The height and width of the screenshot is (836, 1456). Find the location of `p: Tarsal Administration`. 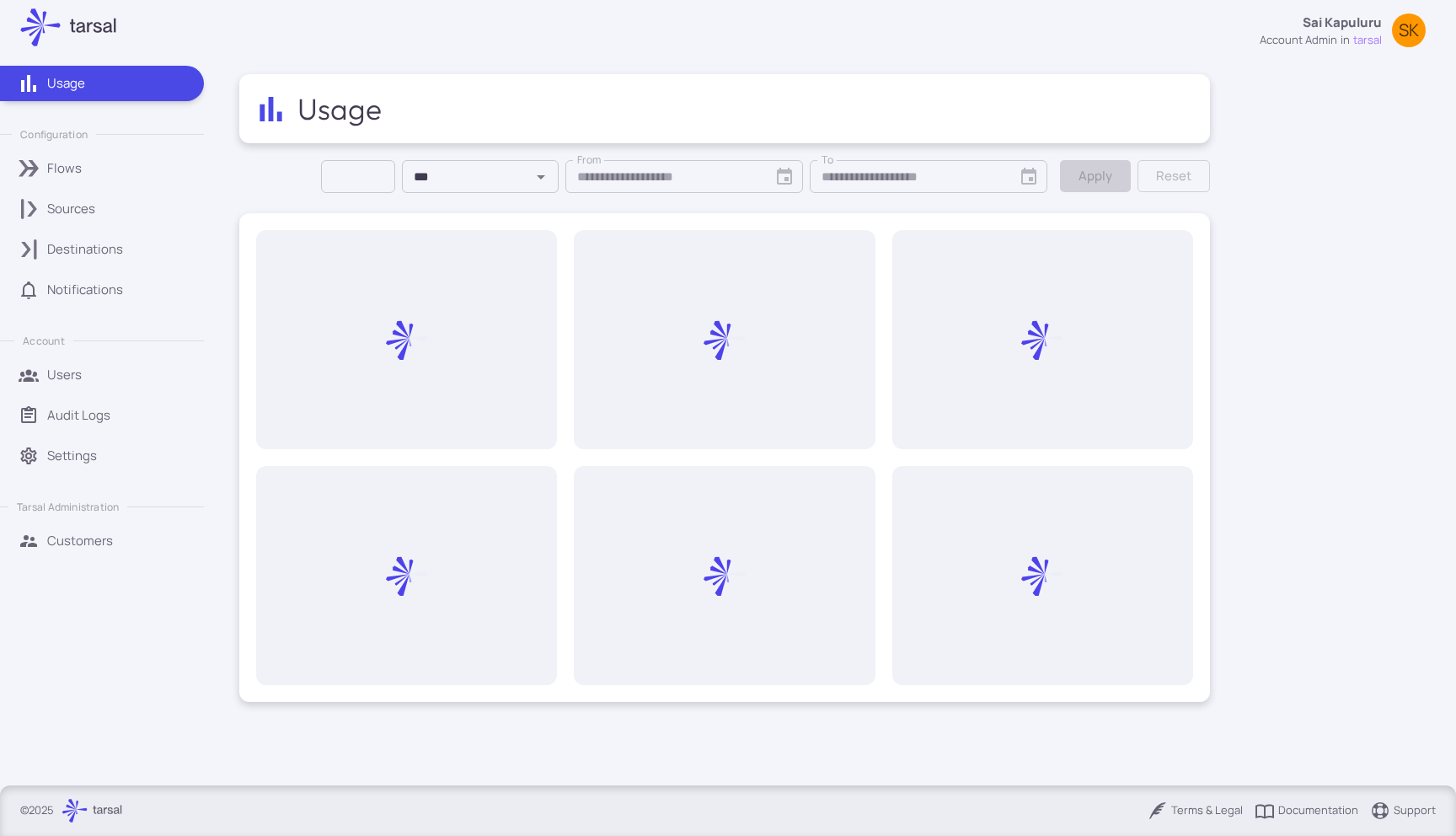

p: Tarsal Administration is located at coordinates (68, 507).